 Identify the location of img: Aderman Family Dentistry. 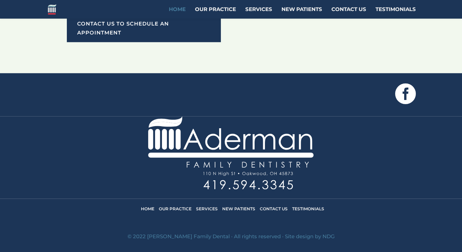
(52, 9).